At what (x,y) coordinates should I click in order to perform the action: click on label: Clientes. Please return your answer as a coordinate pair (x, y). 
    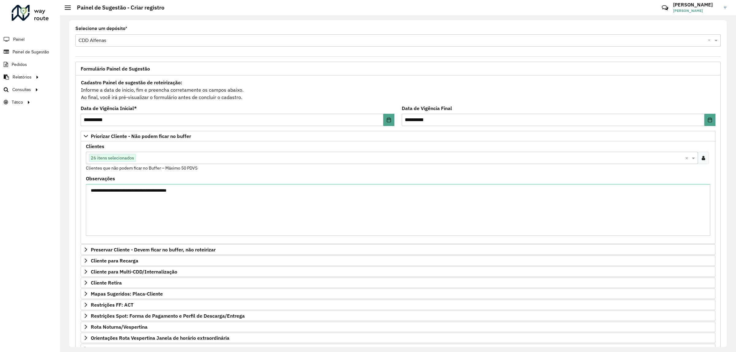
    Looking at the image, I should click on (95, 146).